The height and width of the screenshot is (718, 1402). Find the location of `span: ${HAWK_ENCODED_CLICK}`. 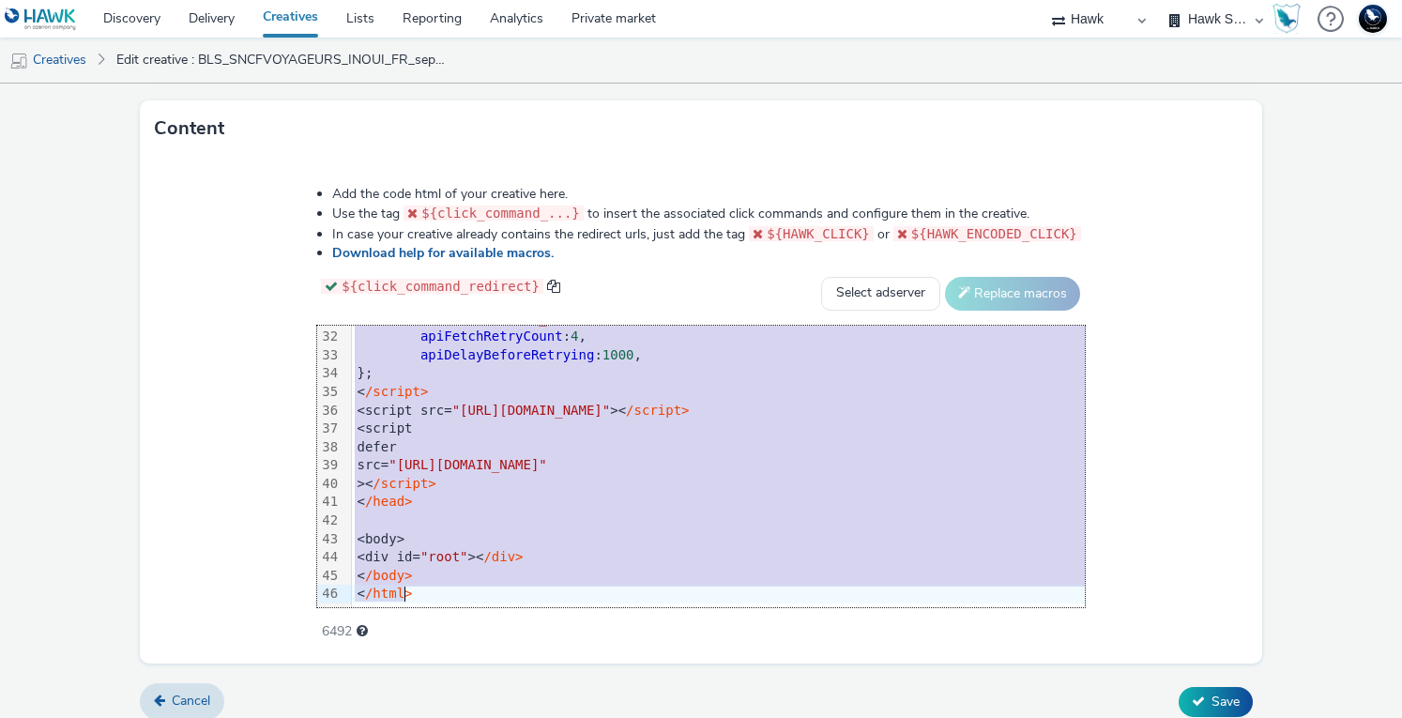

span: ${HAWK_ENCODED_CLICK} is located at coordinates (993, 234).